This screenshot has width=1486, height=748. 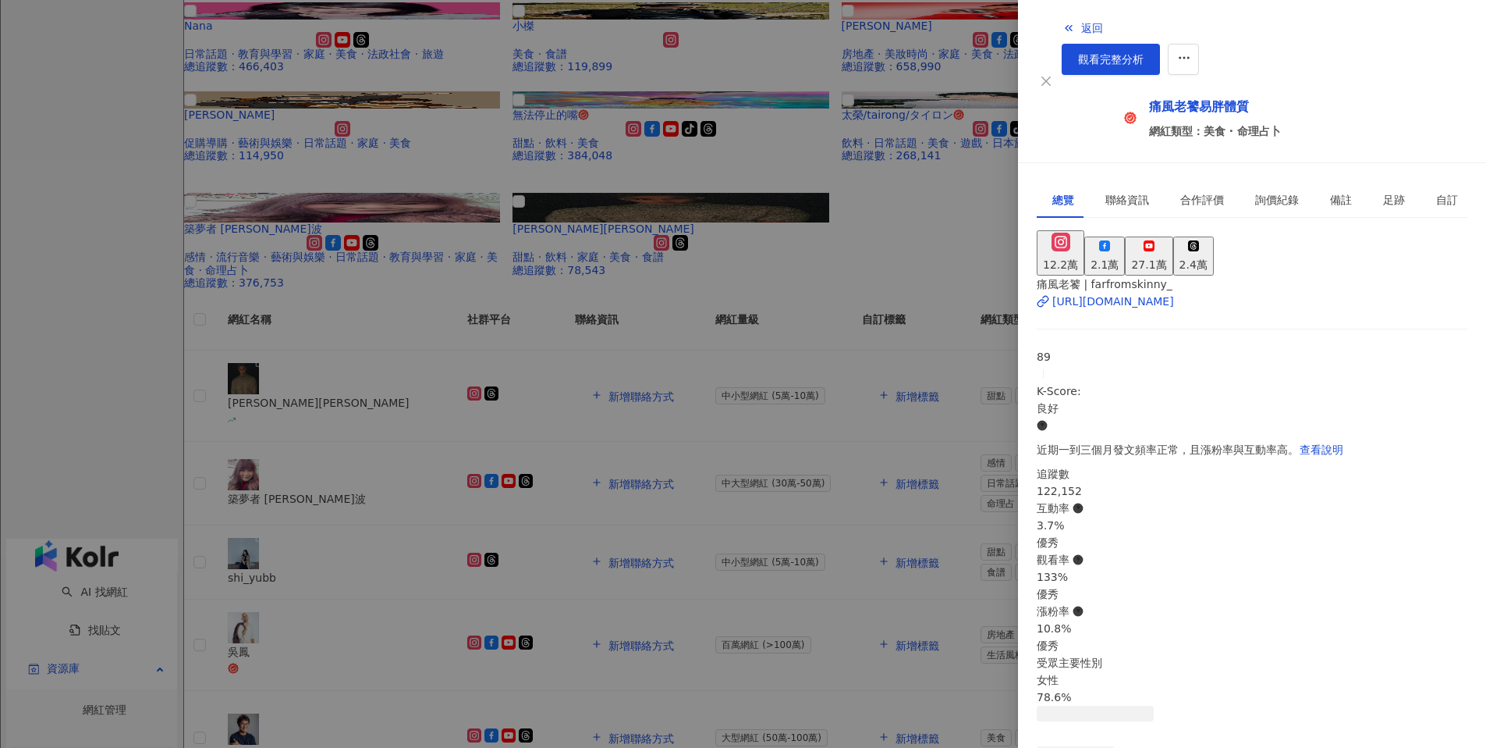 What do you see at coordinates (1128, 200) in the screenshot?
I see `div: 聯絡資訊` at bounding box center [1128, 200].